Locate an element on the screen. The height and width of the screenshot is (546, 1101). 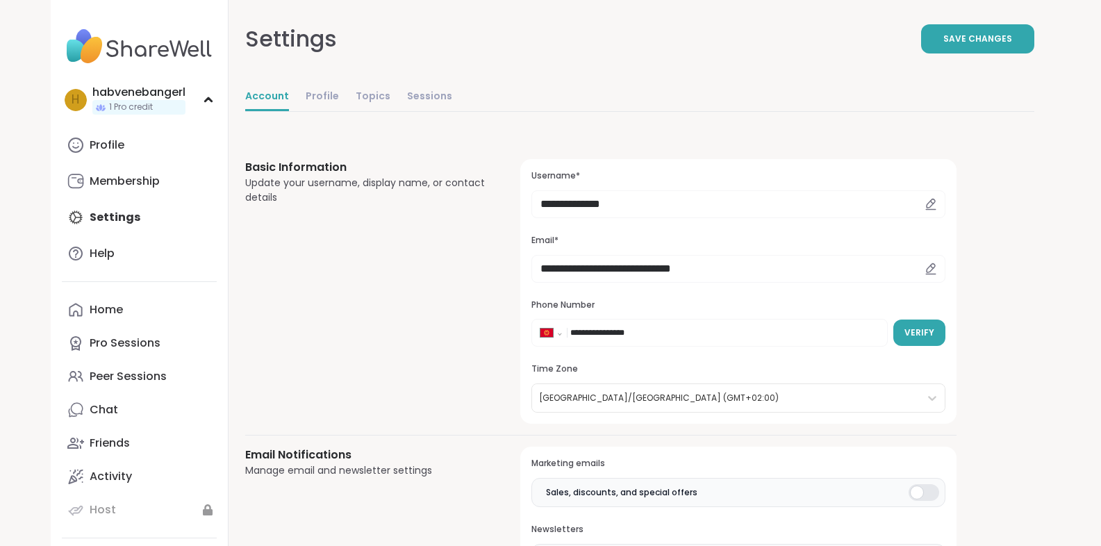
h3: Username* is located at coordinates (738, 176).